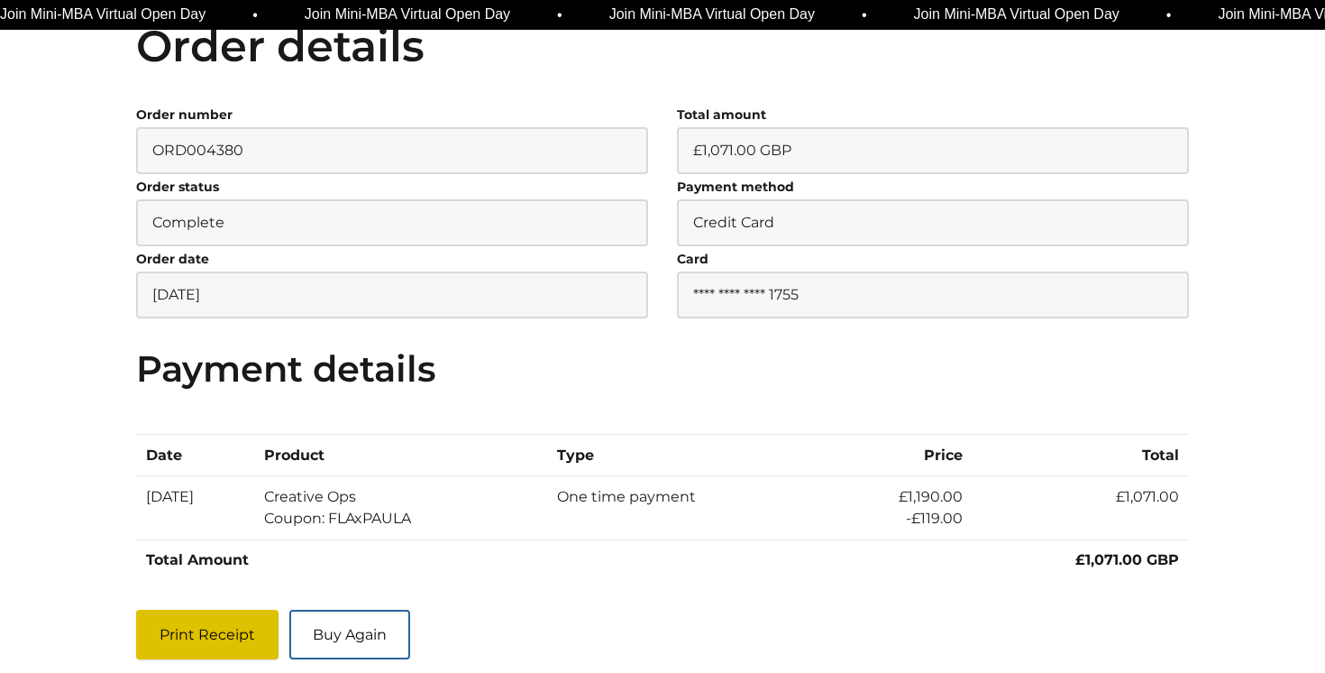  Describe the element at coordinates (195, 455) in the screenshot. I see `th: Date` at that location.